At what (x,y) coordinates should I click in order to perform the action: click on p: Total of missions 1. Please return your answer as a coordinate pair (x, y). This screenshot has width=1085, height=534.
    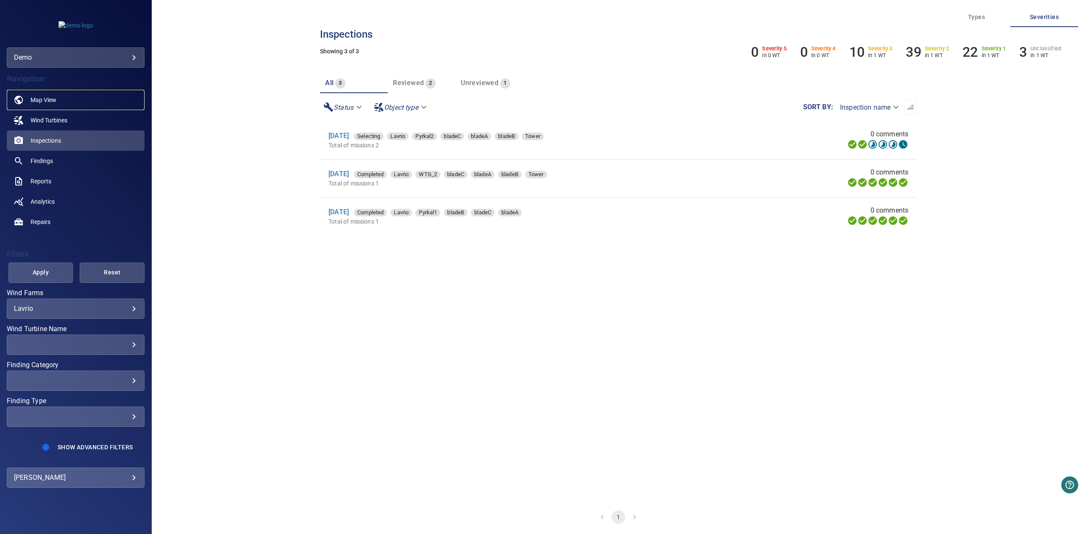
    Looking at the image, I should click on (507, 222).